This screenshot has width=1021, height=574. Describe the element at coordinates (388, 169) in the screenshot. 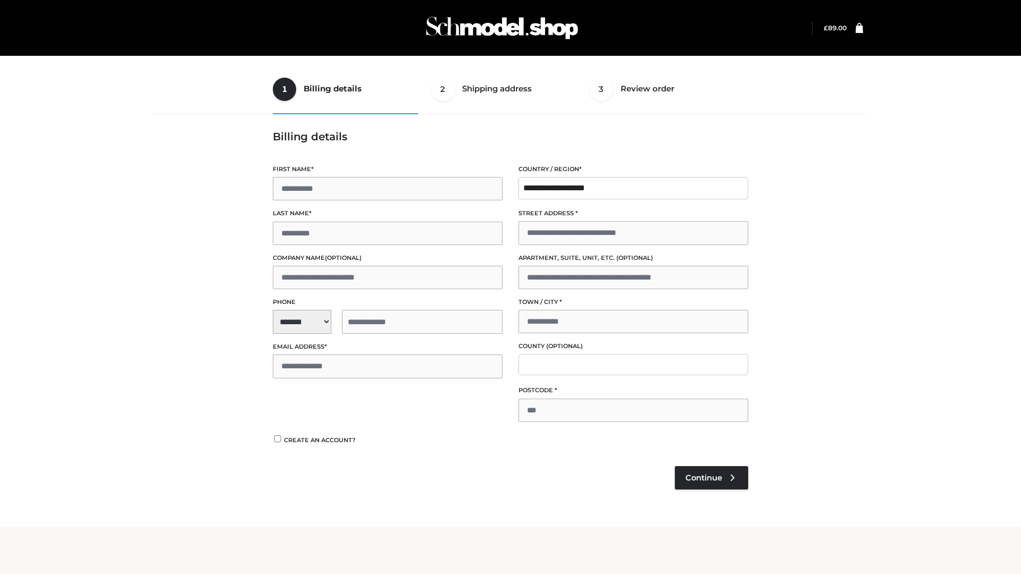

I see `label: First name` at that location.